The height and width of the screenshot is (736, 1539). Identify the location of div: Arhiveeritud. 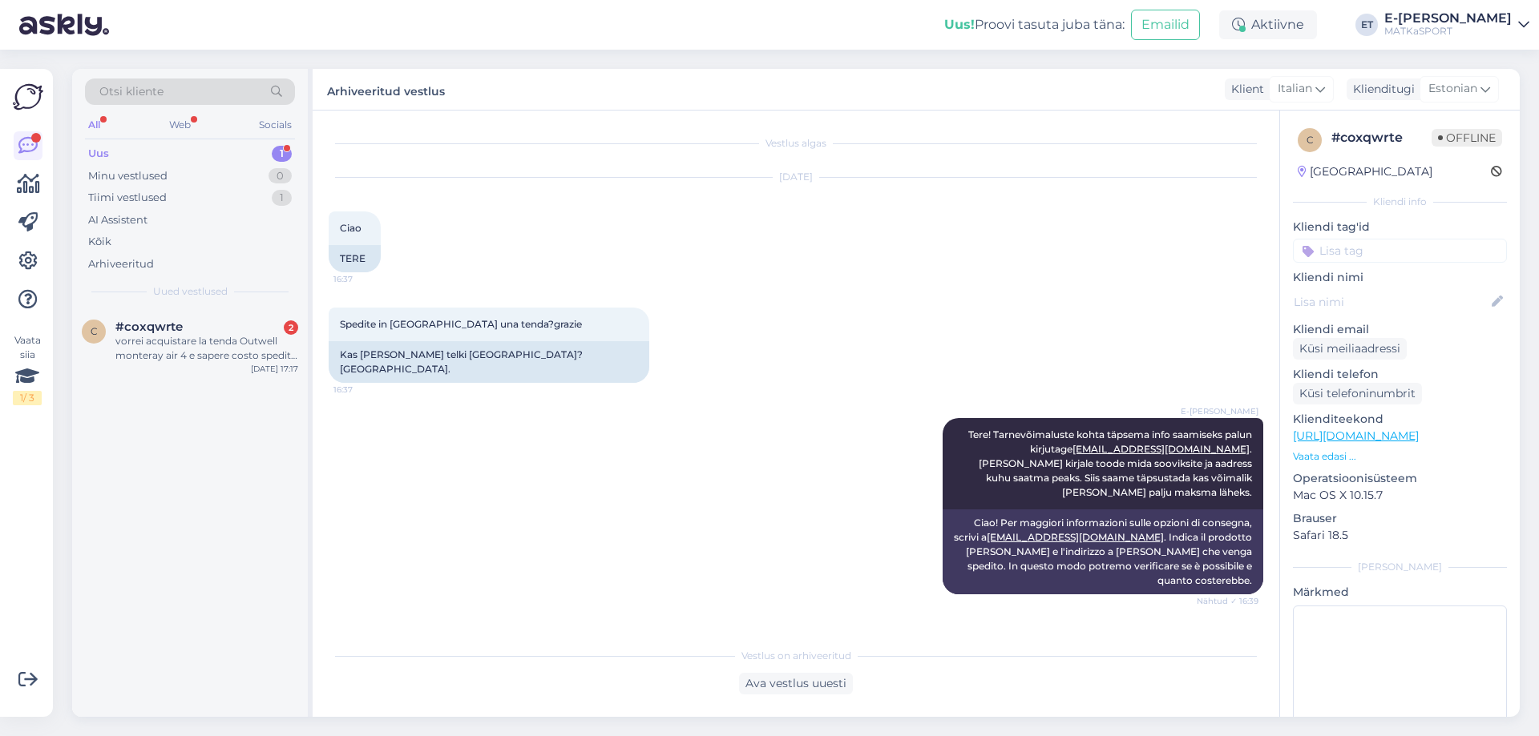
(121, 264).